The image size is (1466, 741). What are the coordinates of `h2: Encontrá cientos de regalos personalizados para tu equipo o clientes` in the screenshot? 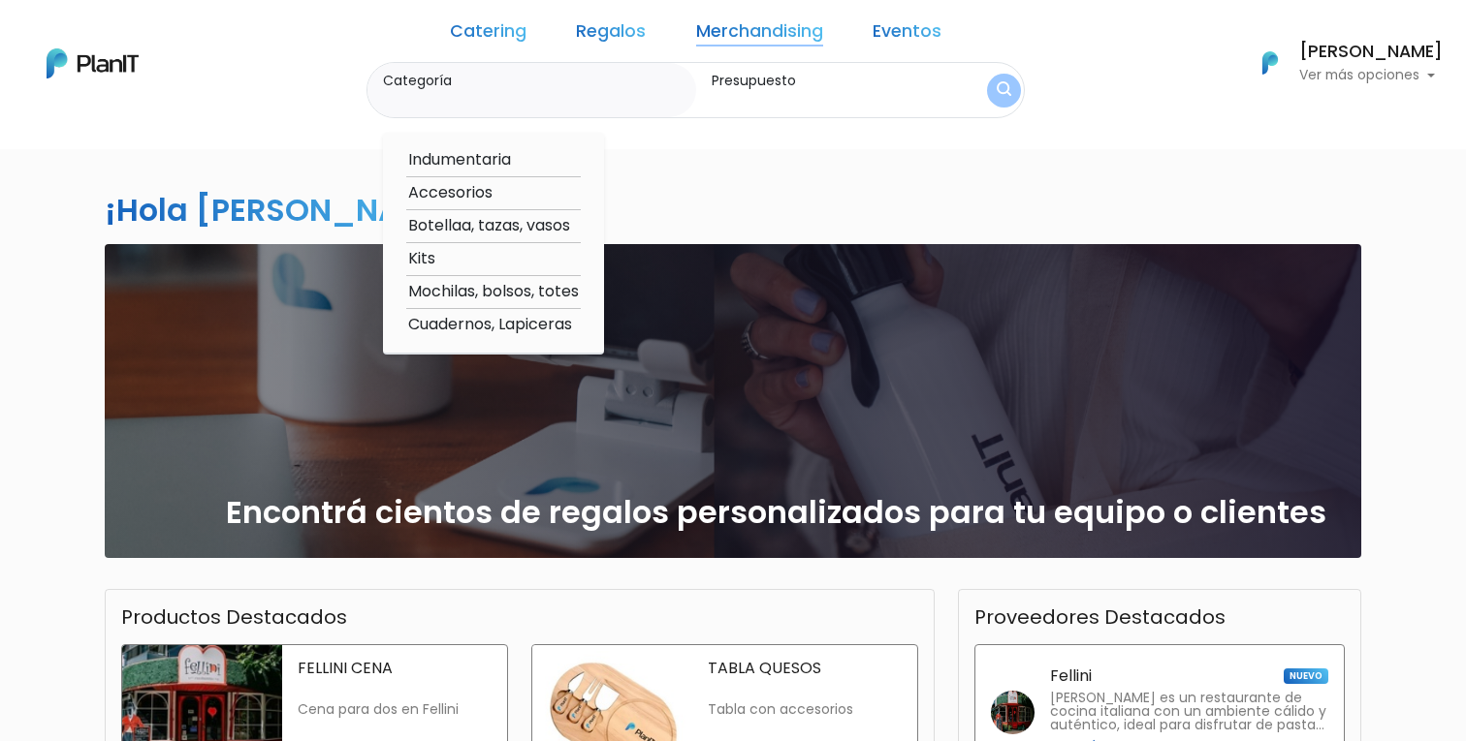 It's located at (775, 513).